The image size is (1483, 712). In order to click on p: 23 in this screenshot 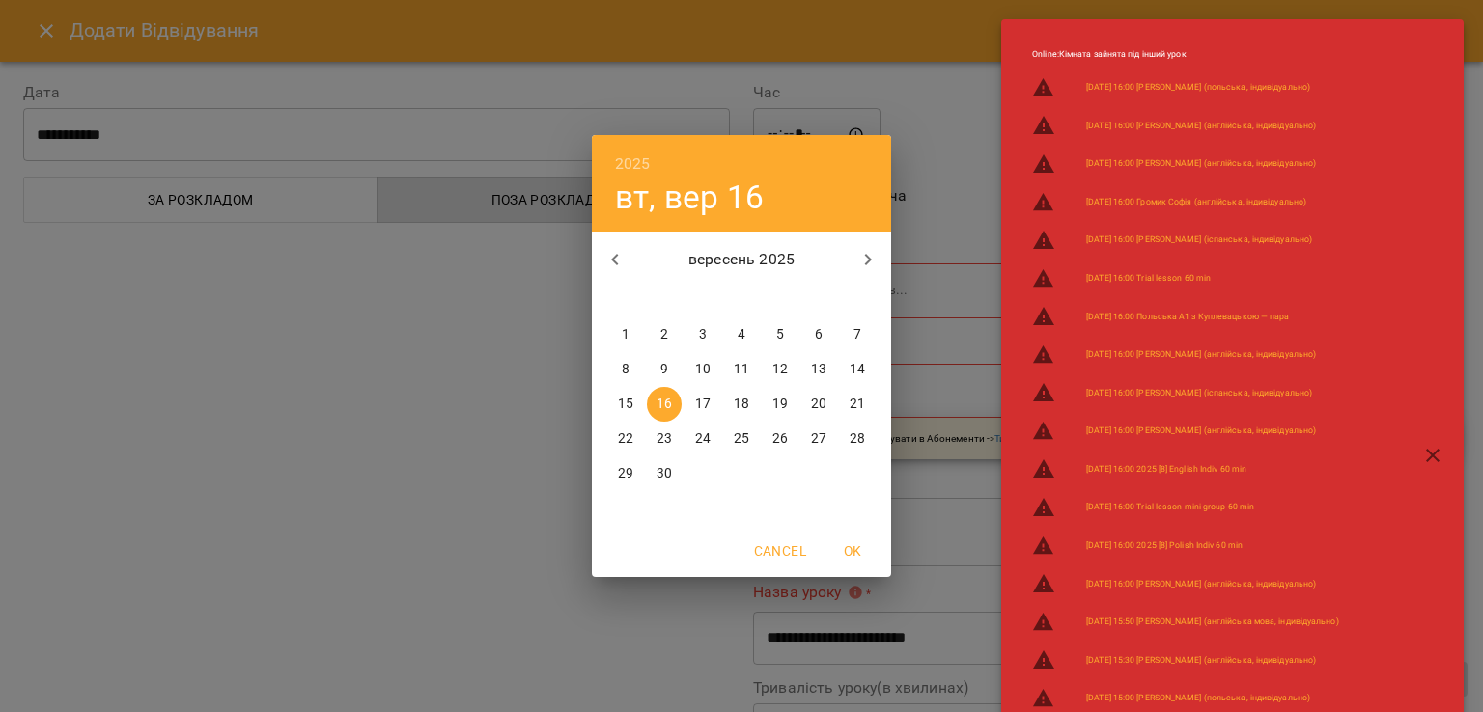, I will do `click(664, 439)`.